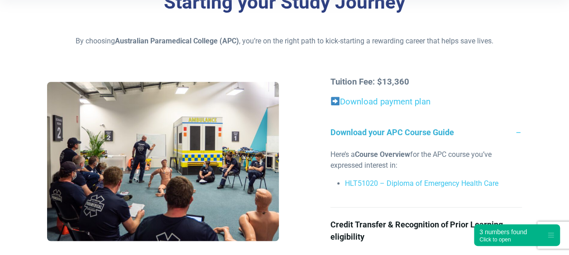 The width and height of the screenshot is (569, 255). I want to click on a: Credit Transfer & Recognition of Prior Learning eligibility, so click(426, 231).